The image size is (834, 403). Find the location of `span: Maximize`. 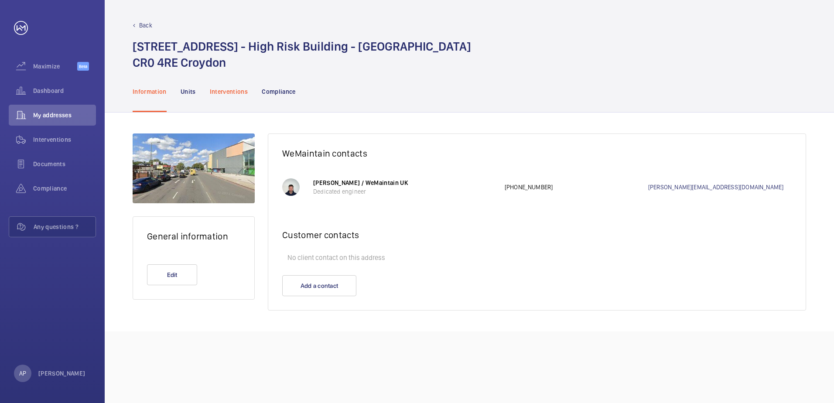

span: Maximize is located at coordinates (55, 66).